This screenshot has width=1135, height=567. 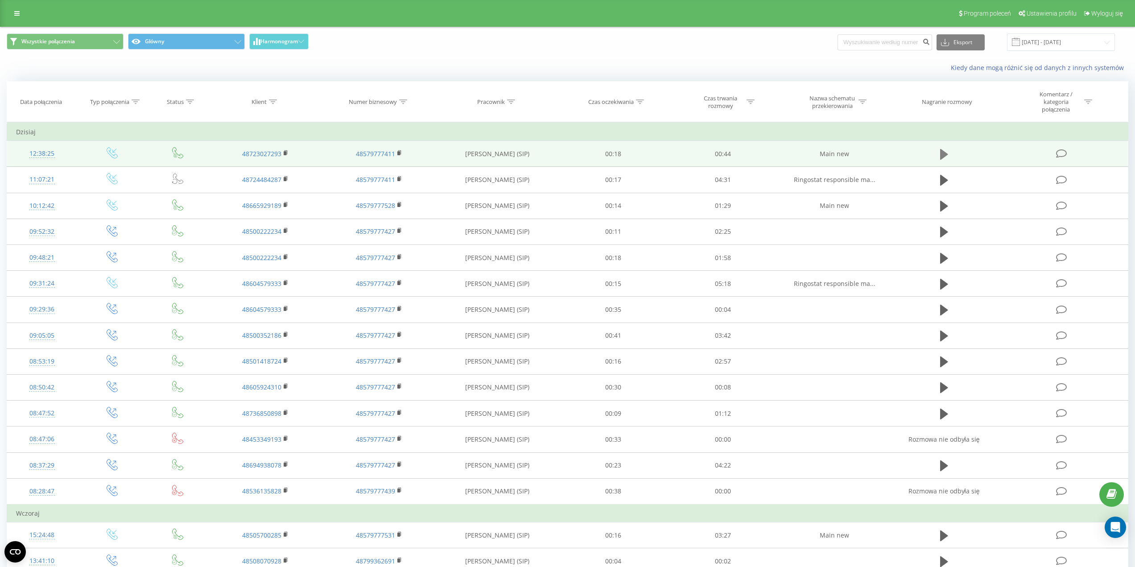 I want to click on div: Komentarz / kategoria połączenia, so click(x=1056, y=102).